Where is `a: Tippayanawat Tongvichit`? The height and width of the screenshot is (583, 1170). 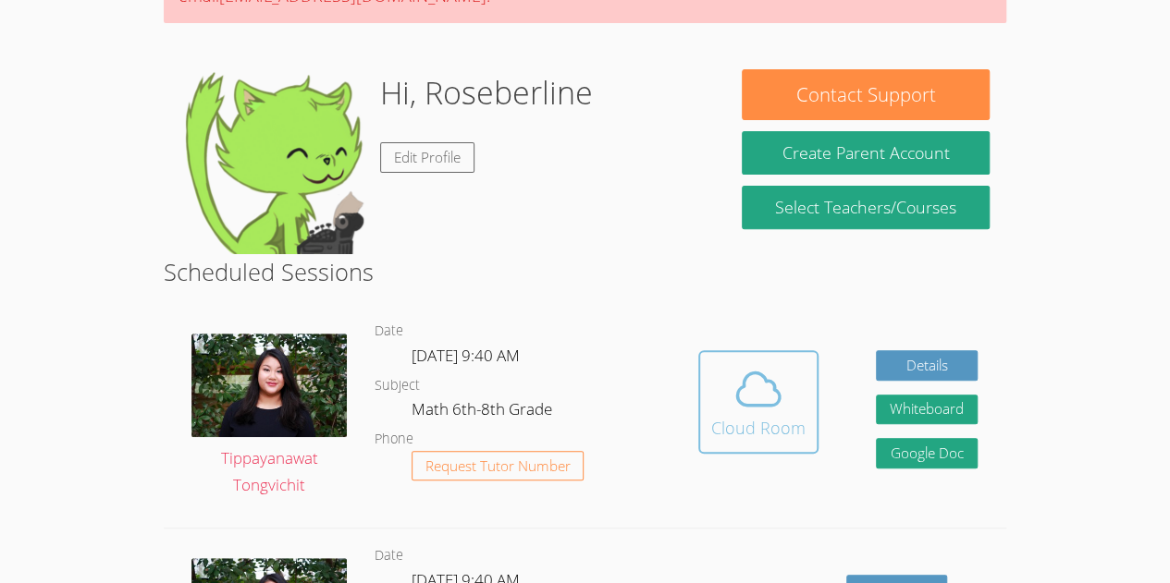 a: Tippayanawat Tongvichit is located at coordinates (269, 416).